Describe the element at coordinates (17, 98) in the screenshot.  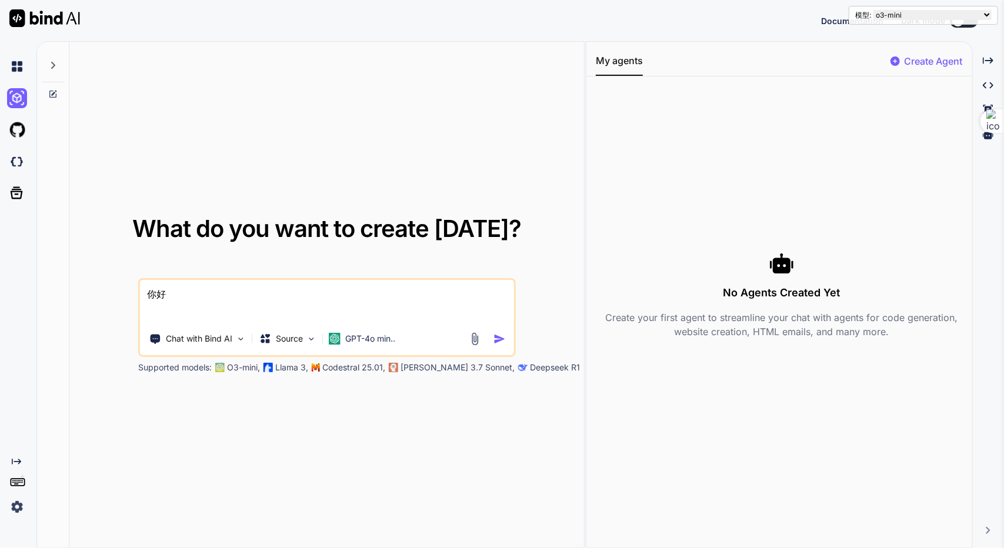
I see `img: ai-studio` at that location.